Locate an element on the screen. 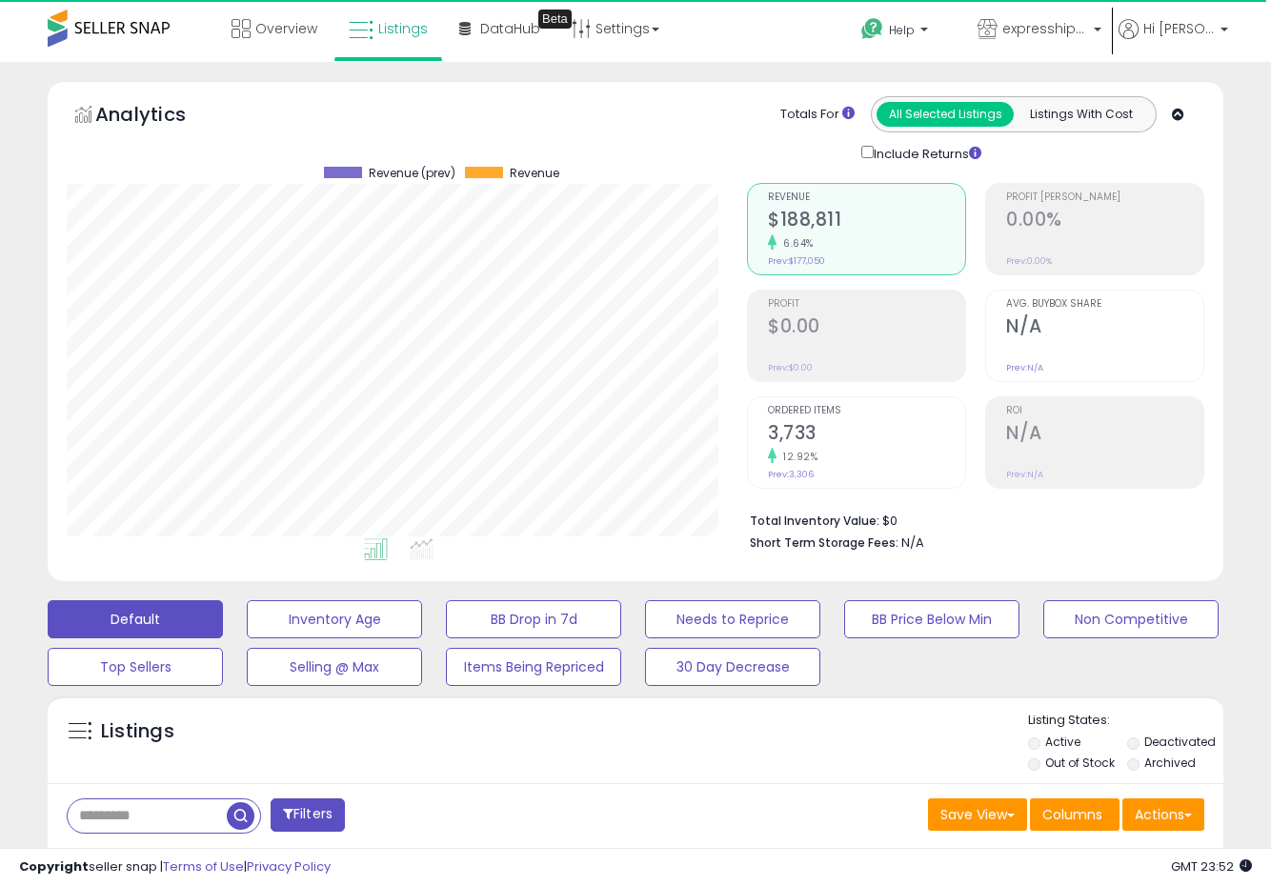 Image resolution: width=1271 pixels, height=886 pixels. h2: $188,811 is located at coordinates (866, 221).